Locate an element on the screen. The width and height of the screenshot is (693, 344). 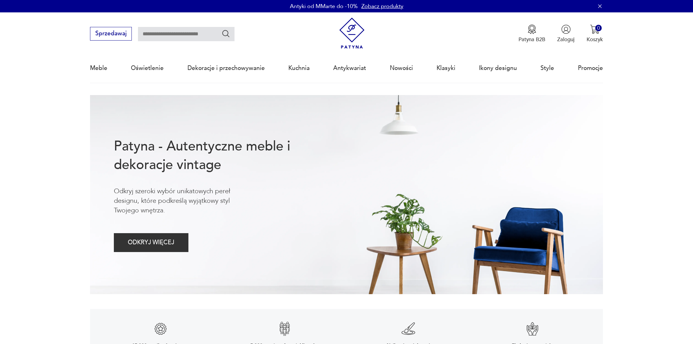
button: ODKRYJ WIĘCEJ is located at coordinates (151, 242).